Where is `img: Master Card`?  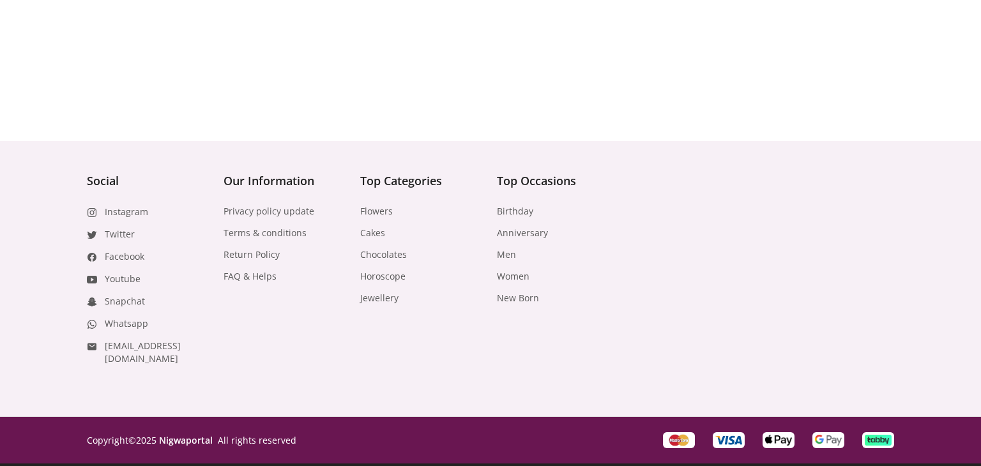 img: Master Card is located at coordinates (679, 441).